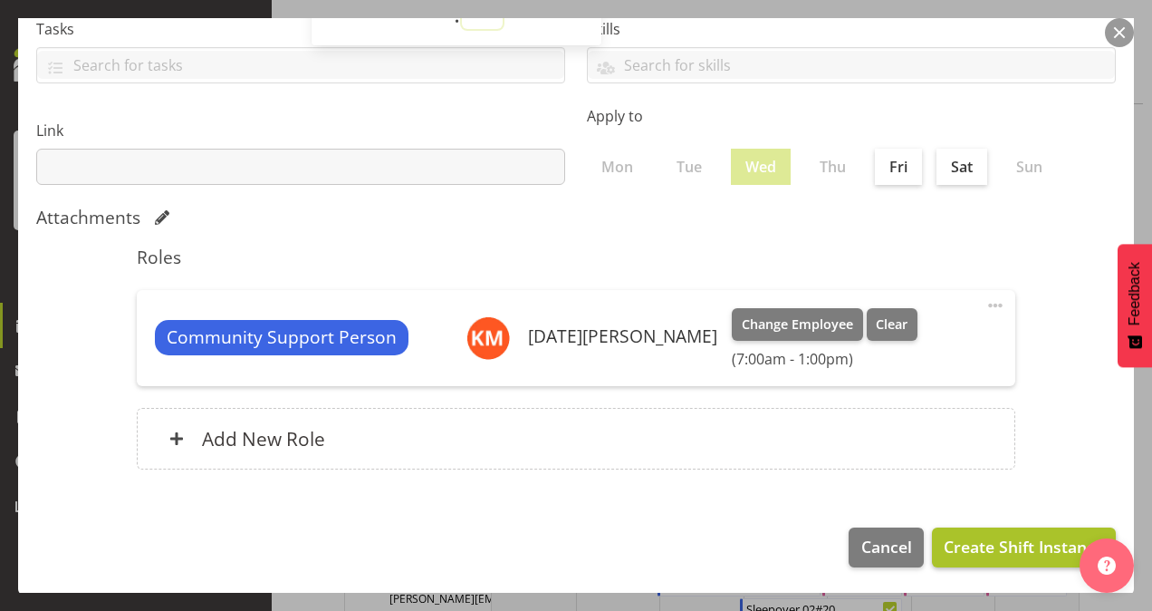  What do you see at coordinates (833, 167) in the screenshot?
I see `label: Thu` at bounding box center [833, 167].